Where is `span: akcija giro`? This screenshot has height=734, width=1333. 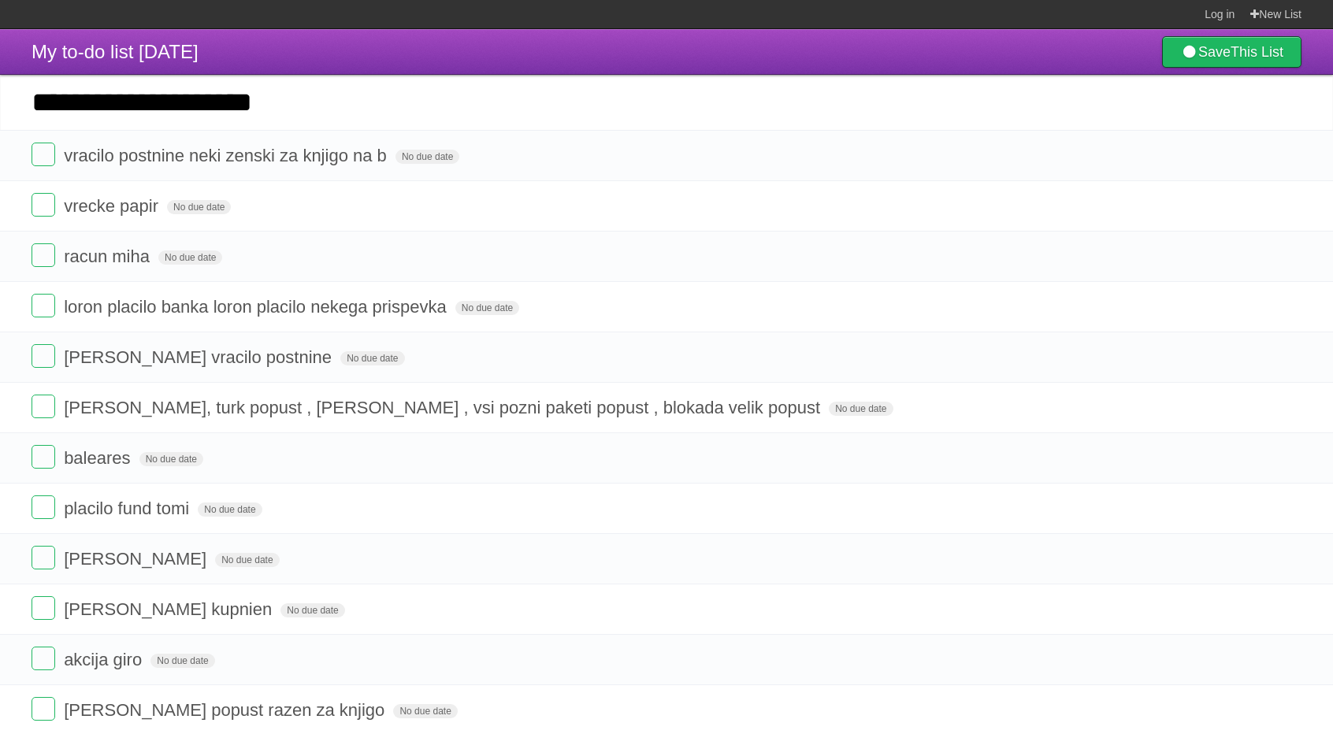 span: akcija giro is located at coordinates (105, 659).